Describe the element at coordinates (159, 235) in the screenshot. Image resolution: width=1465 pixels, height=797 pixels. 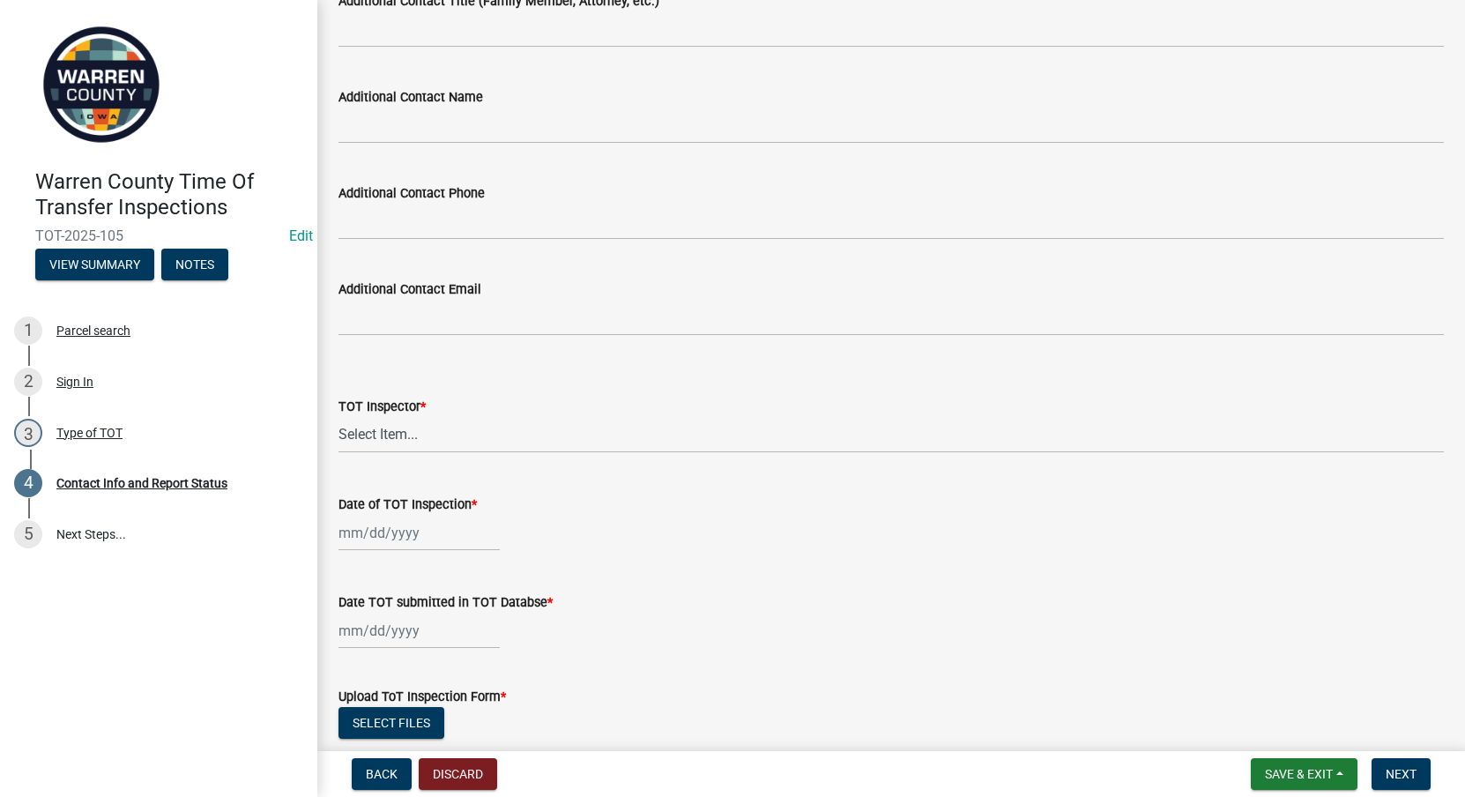
I see `span: TOT-2025-105` at that location.